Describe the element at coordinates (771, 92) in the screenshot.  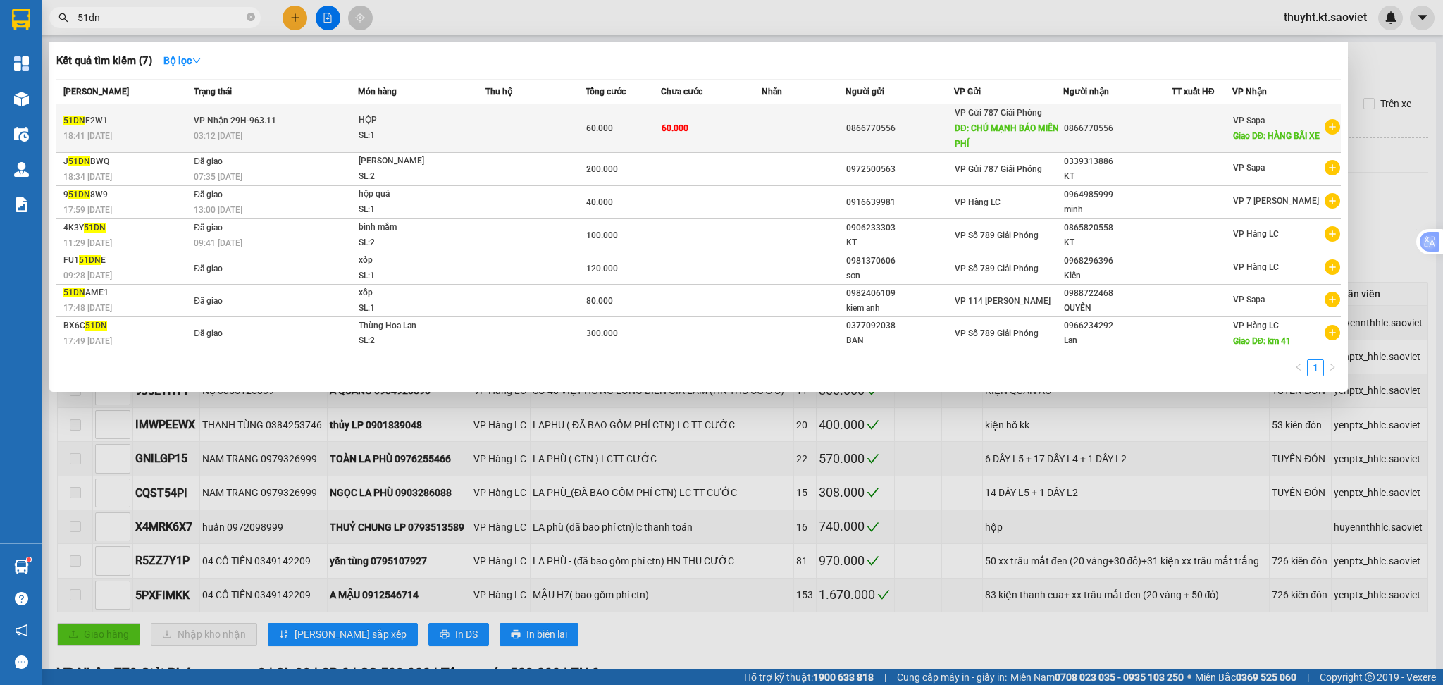
I see `span: Nhãn` at that location.